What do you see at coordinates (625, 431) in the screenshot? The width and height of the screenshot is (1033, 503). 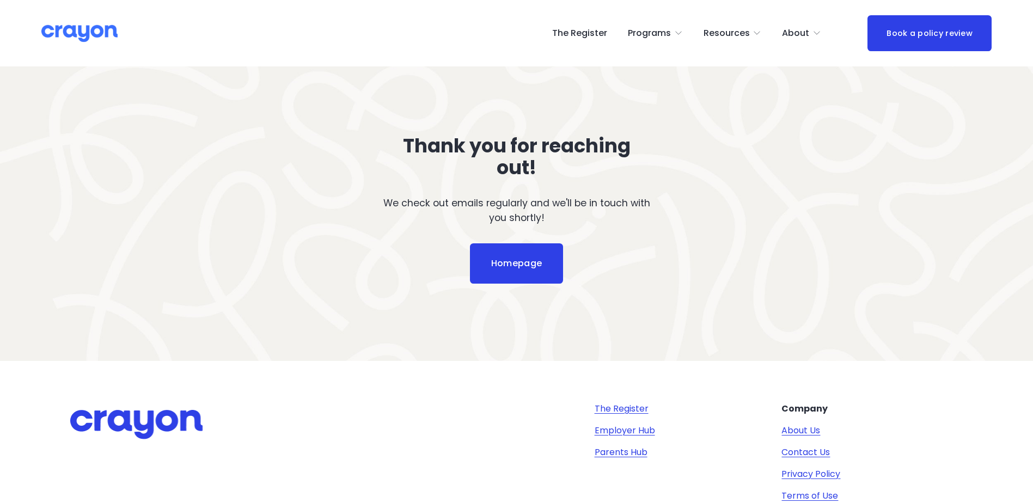 I see `a: Employer Hub` at bounding box center [625, 431].